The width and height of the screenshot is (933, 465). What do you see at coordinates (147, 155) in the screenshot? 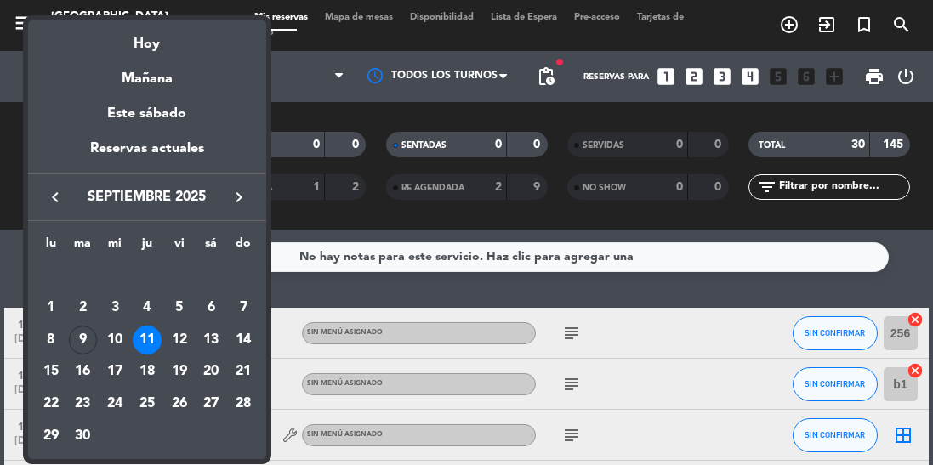
I see `div: Reservas actuales` at bounding box center [147, 155].